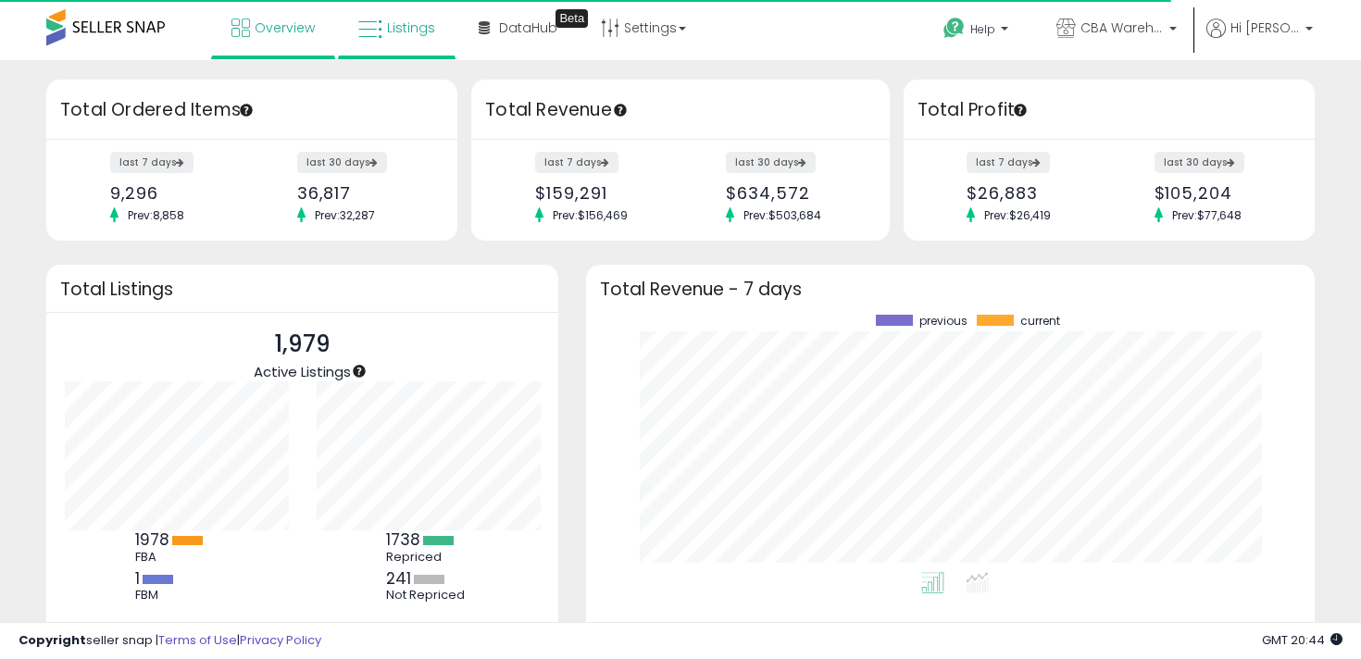 The image size is (1361, 659). I want to click on div: $634,572, so click(791, 193).